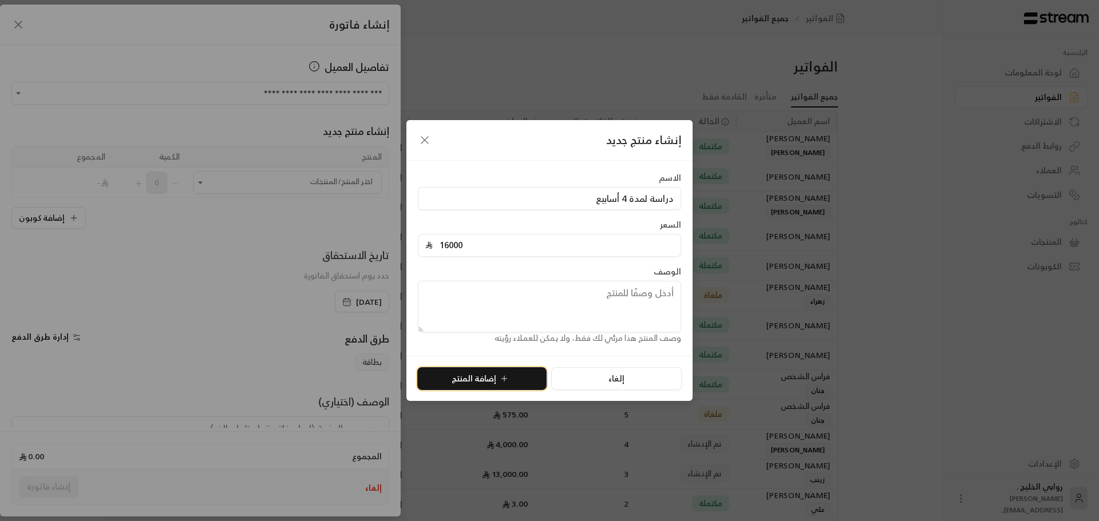 This screenshot has height=521, width=1099. Describe the element at coordinates (549, 199) in the screenshot. I see `input: أدخل اسم المنتج` at that location.